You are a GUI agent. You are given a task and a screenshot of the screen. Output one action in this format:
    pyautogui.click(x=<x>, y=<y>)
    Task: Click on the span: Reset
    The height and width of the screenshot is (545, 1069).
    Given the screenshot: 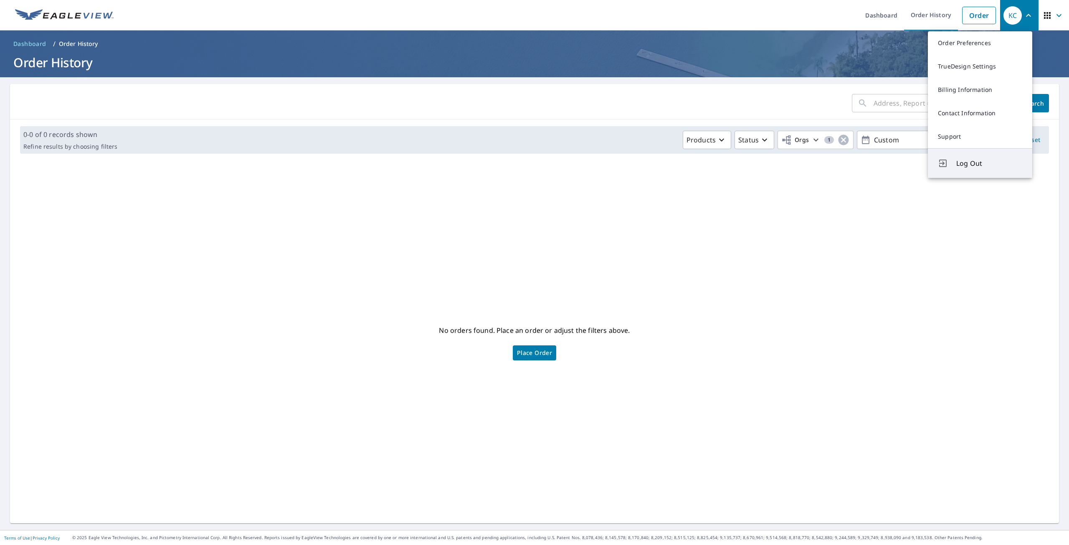 What is the action you would take?
    pyautogui.click(x=1032, y=140)
    